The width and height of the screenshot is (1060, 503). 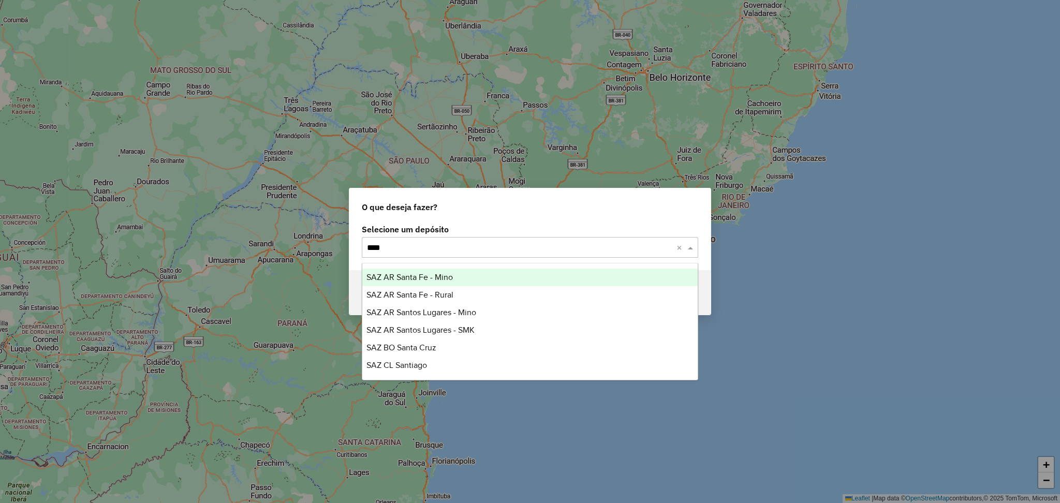 I want to click on span: O que deseja fazer?, so click(x=400, y=207).